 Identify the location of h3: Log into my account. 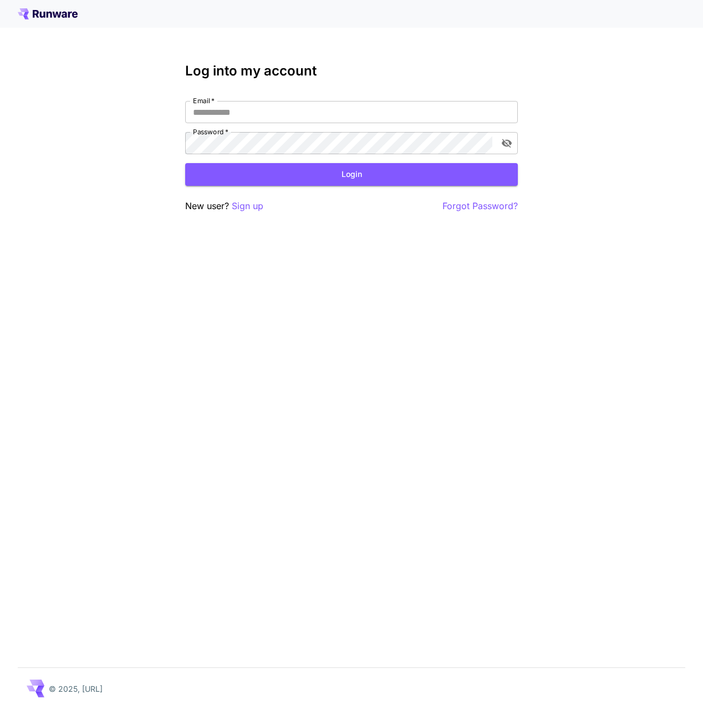
(351, 71).